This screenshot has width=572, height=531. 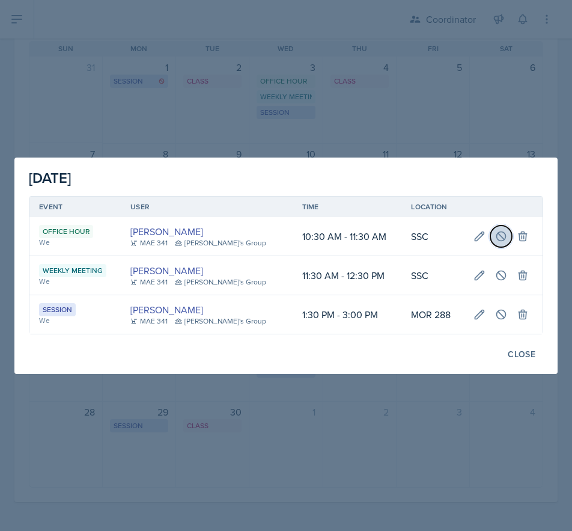 I want to click on button: Close, so click(x=522, y=354).